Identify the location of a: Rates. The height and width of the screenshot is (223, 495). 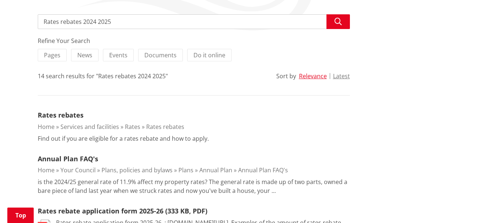
(133, 127).